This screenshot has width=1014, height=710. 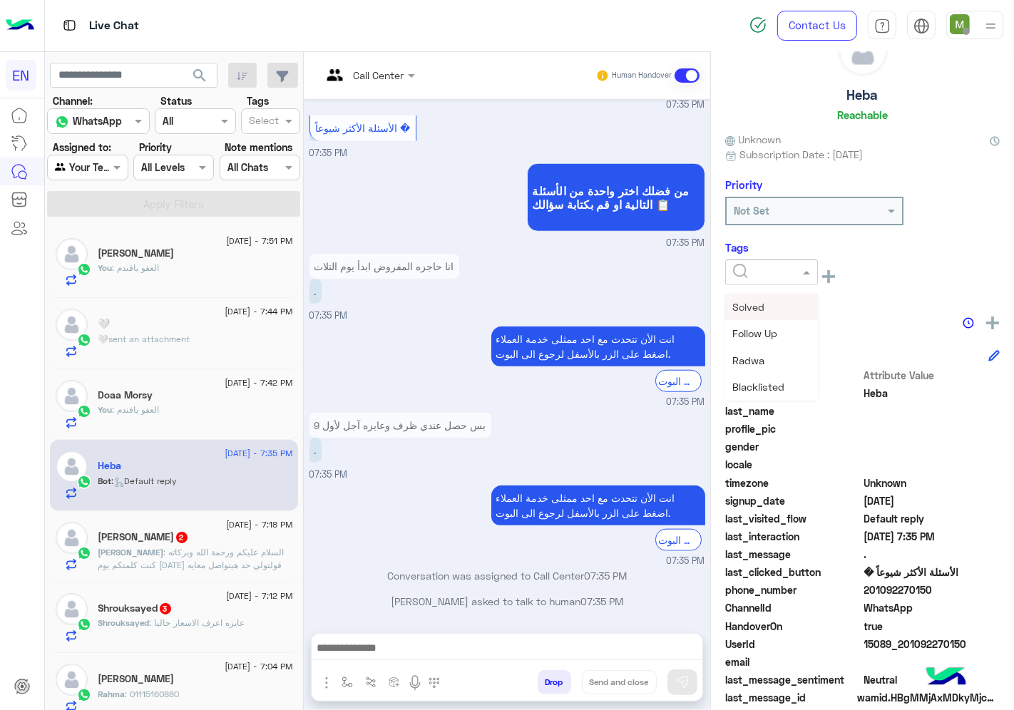 I want to click on span: email, so click(x=793, y=662).